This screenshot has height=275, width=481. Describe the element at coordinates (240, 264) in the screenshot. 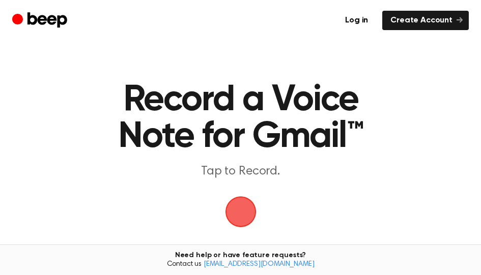

I see `span: Contact us` at that location.